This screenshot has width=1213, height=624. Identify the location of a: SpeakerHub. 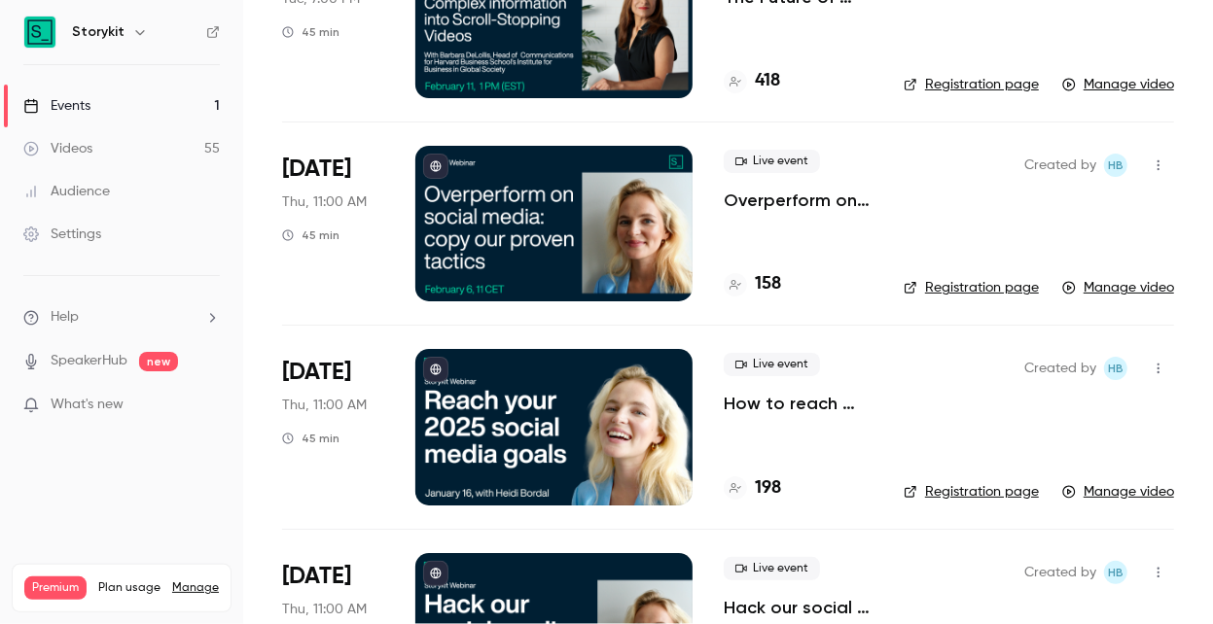
(88, 361).